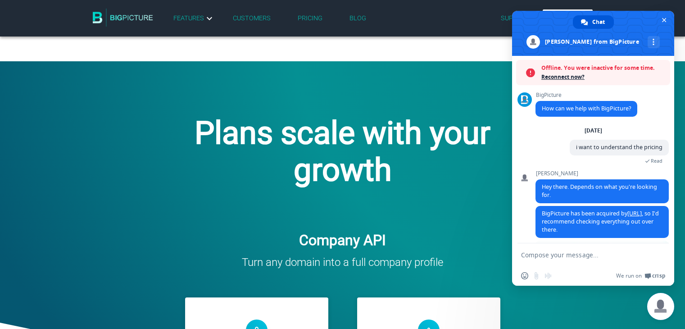 The width and height of the screenshot is (685, 329). What do you see at coordinates (653, 42) in the screenshot?
I see `div: More channels` at bounding box center [653, 42].